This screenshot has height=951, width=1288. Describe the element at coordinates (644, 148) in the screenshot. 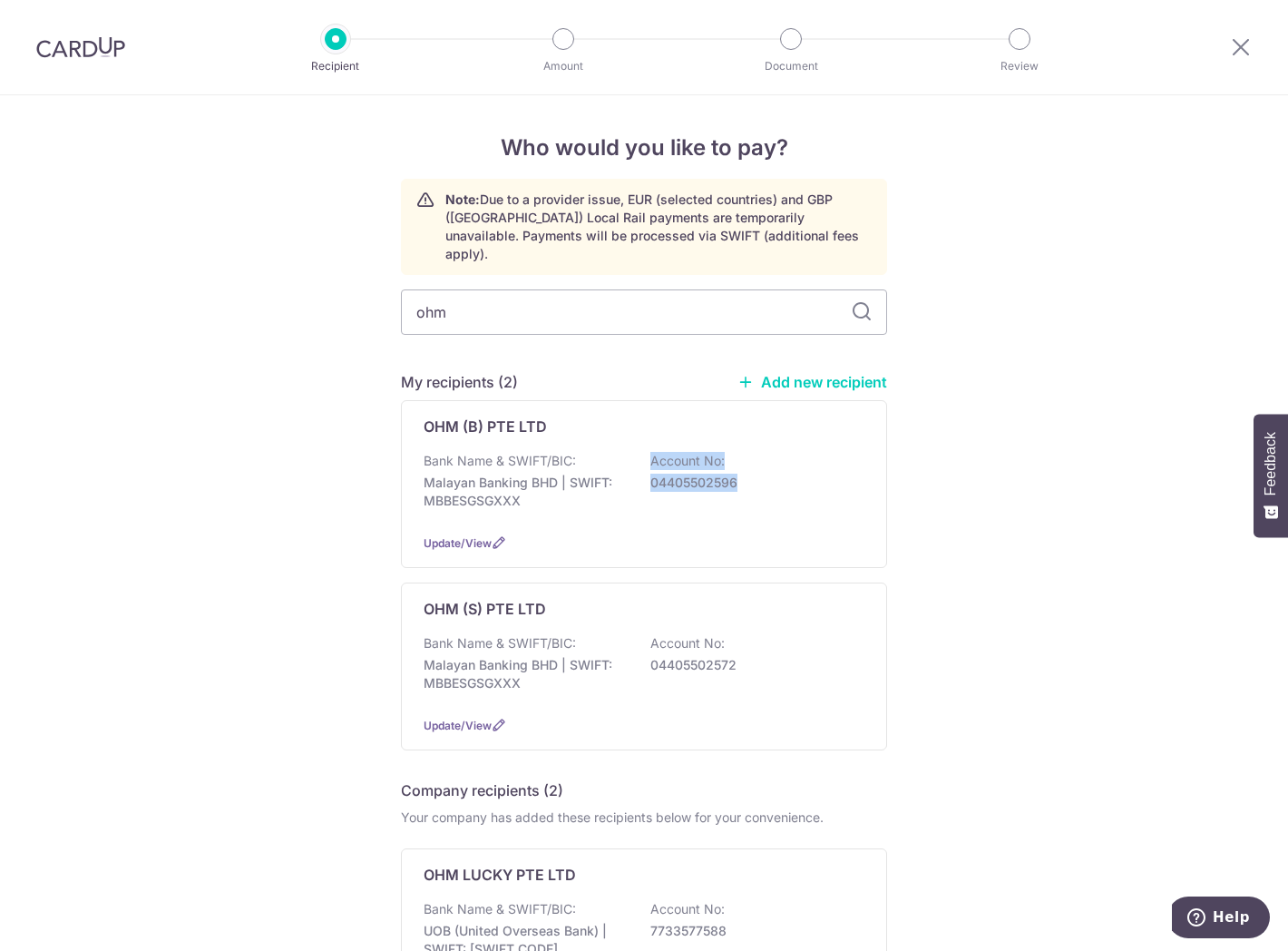

I see `h4: Who would you like to pay?` at that location.